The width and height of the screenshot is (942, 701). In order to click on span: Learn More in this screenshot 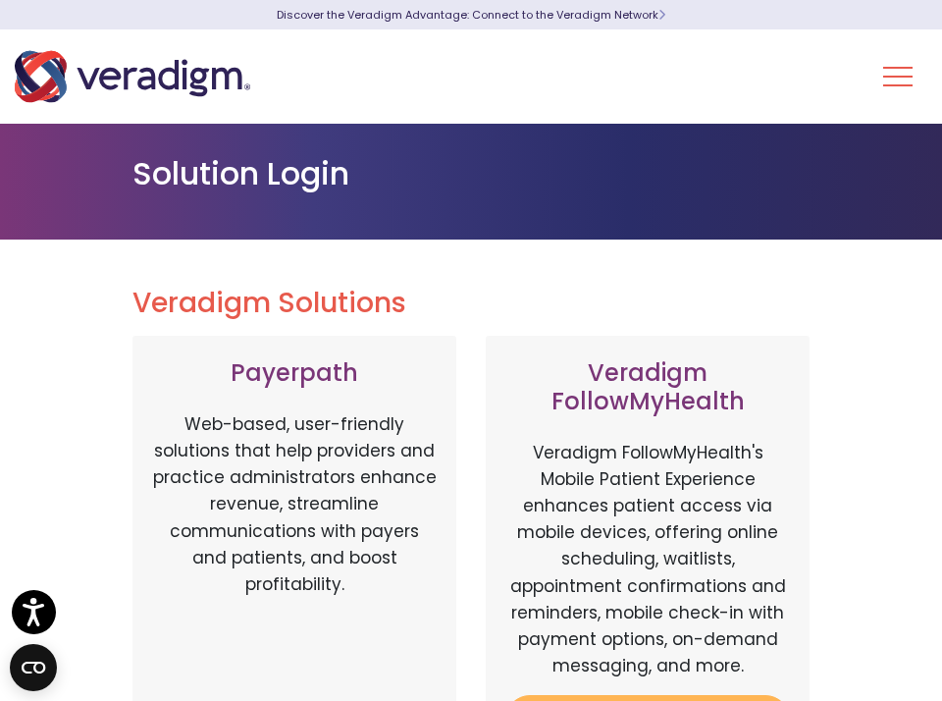, I will do `click(662, 15)`.